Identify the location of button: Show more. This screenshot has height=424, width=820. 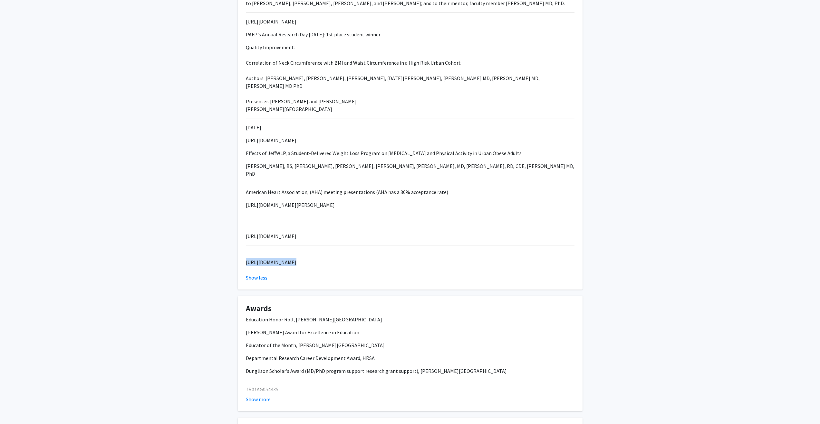
(258, 400).